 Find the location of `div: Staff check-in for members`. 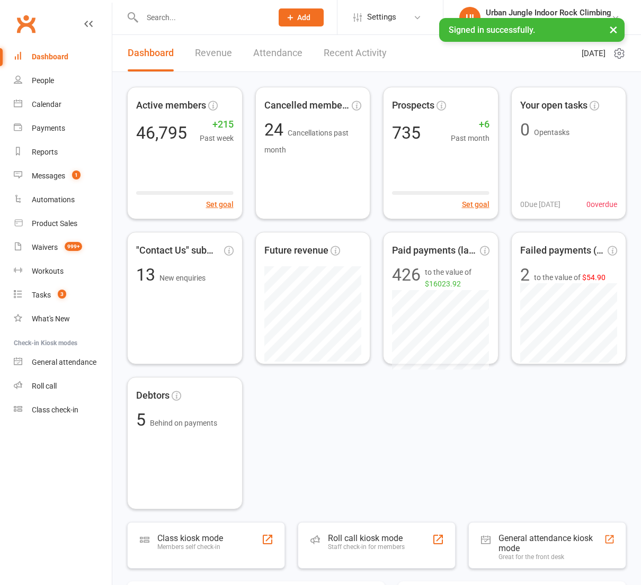

div: Staff check-in for members is located at coordinates (366, 547).